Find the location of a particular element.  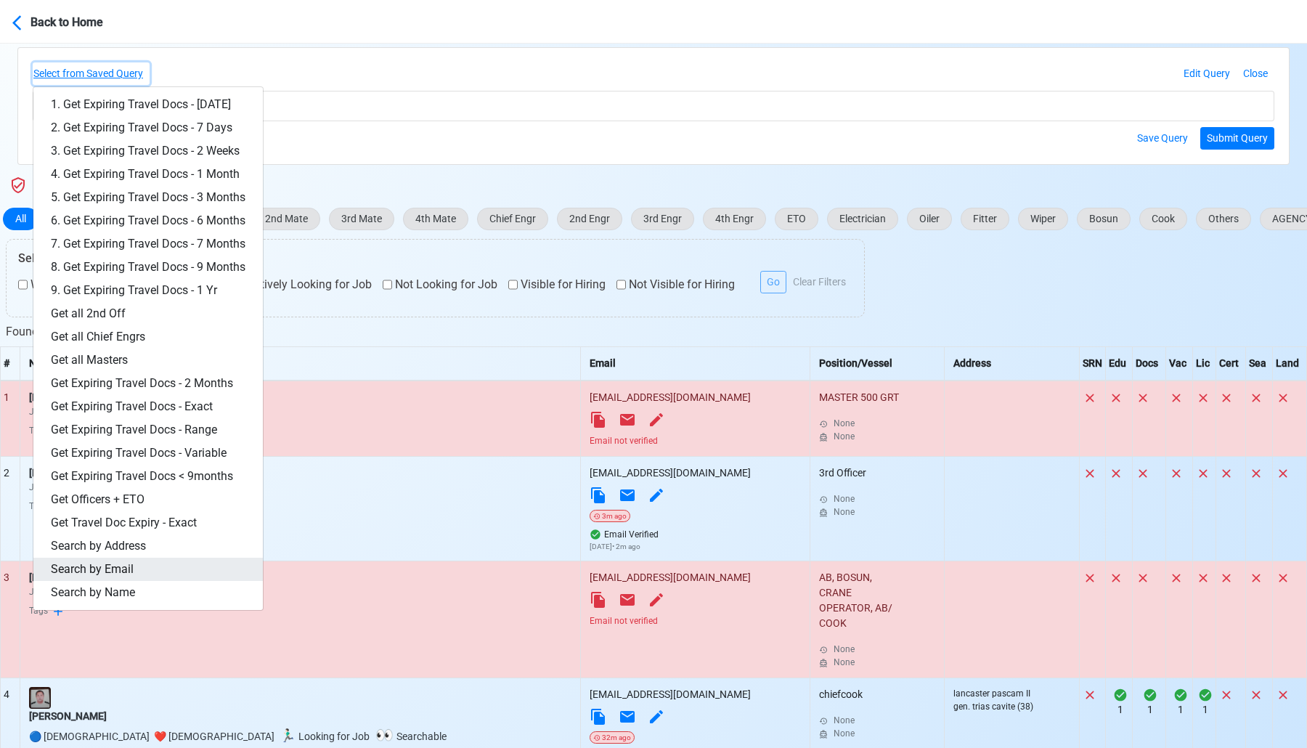

button: Bosun is located at coordinates (1104, 219).